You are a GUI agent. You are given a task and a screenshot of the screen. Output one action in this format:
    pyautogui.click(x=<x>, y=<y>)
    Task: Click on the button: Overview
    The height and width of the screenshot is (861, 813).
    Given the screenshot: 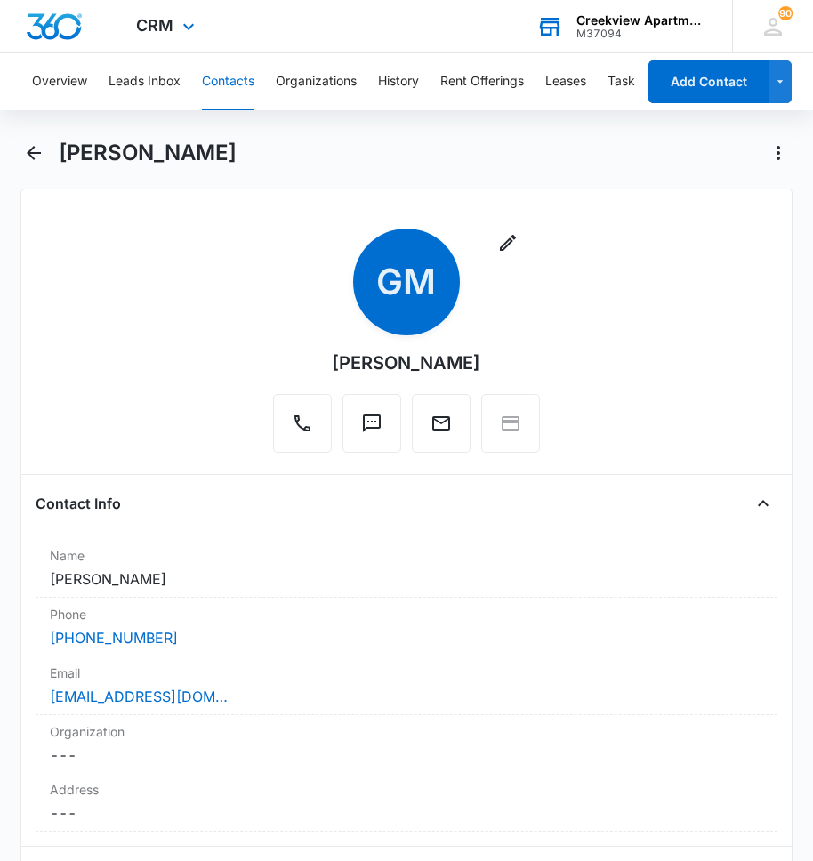 What is the action you would take?
    pyautogui.click(x=60, y=82)
    